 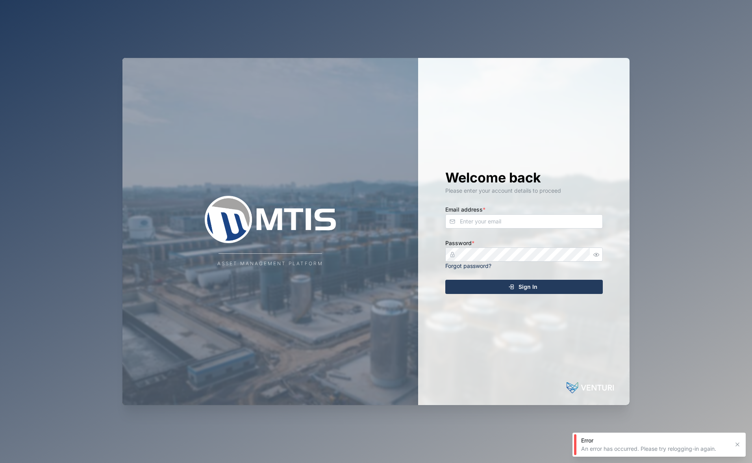 What do you see at coordinates (468, 266) in the screenshot?
I see `a: Forgot password?` at bounding box center [468, 266].